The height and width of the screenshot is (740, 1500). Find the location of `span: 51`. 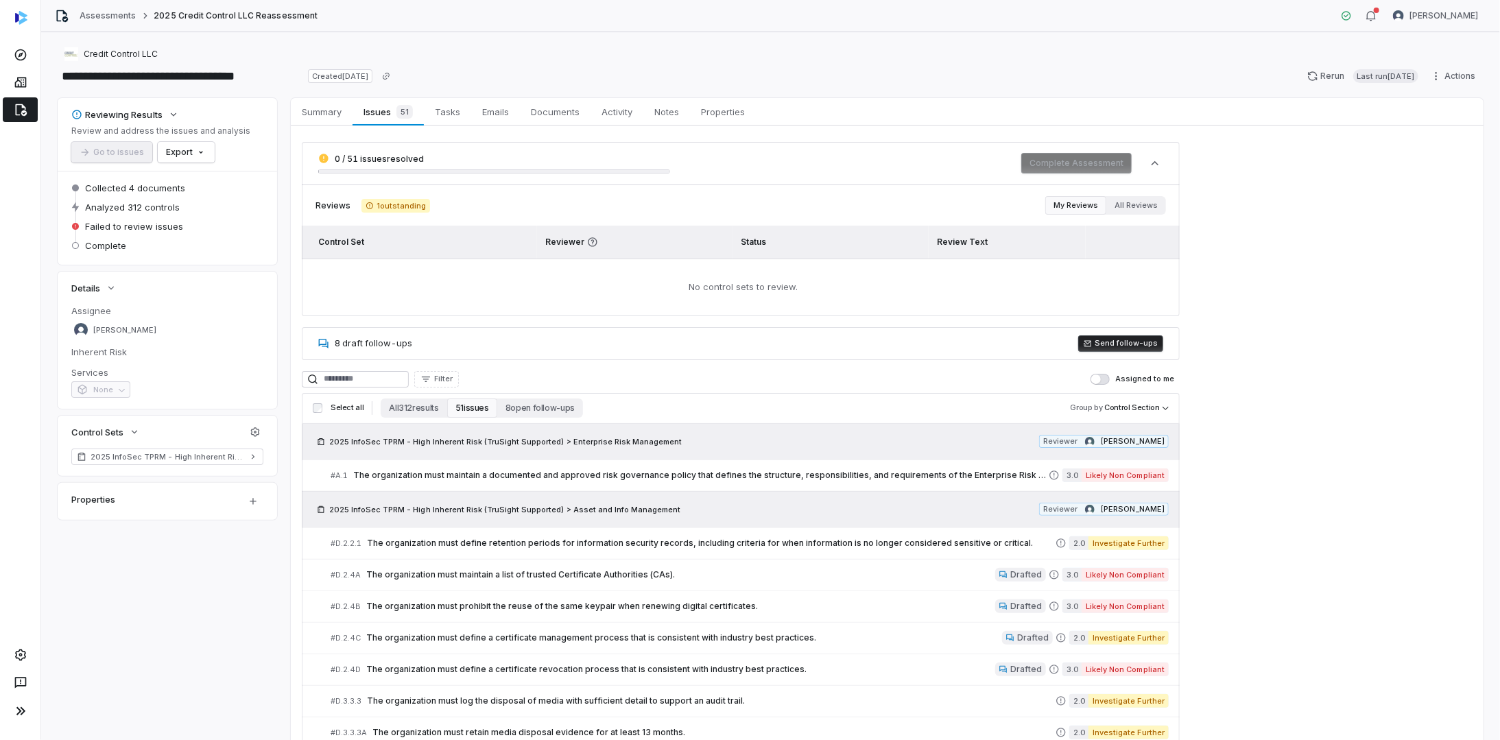

span: 51 is located at coordinates (405, 112).